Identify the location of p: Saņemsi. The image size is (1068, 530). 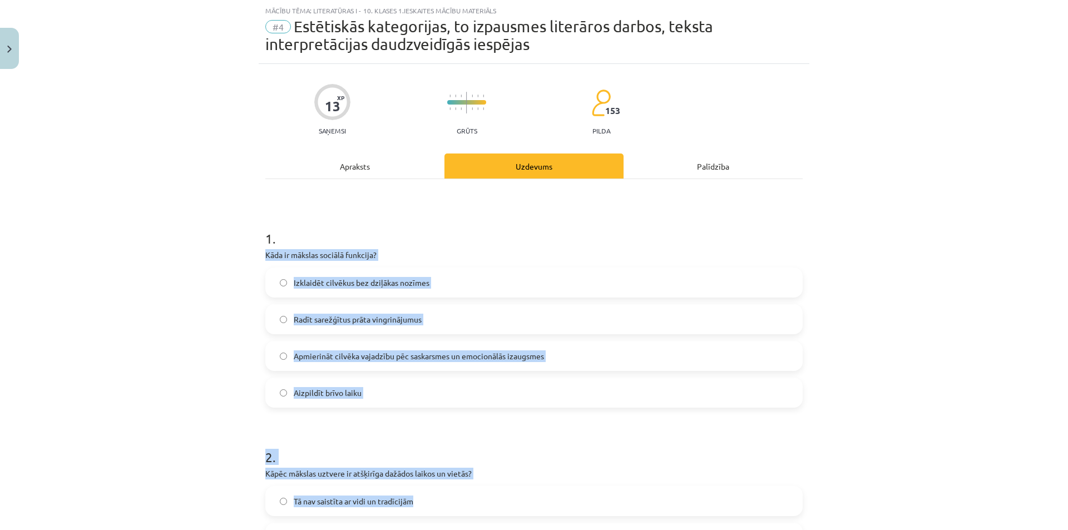
(332, 131).